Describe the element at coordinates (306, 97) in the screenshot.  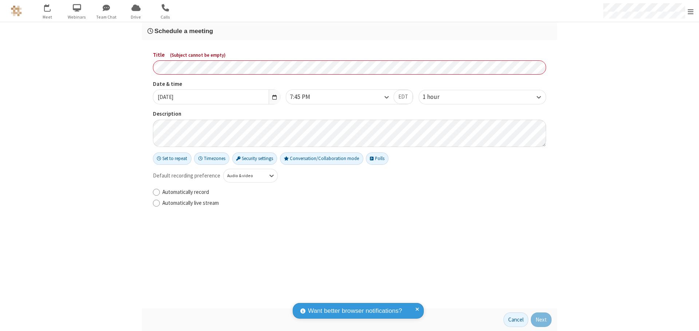
I see `div: 7:45 PM` at that location.